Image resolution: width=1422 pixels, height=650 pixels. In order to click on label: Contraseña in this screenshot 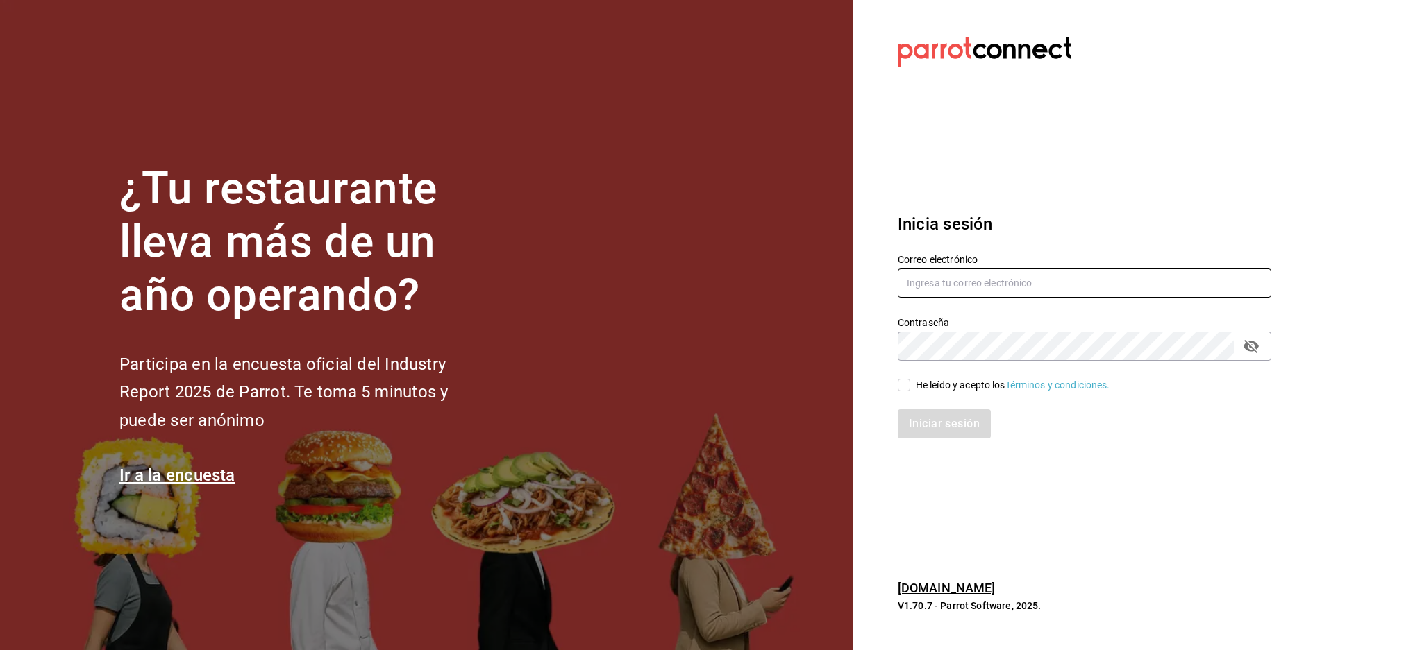, I will do `click(1084, 323)`.